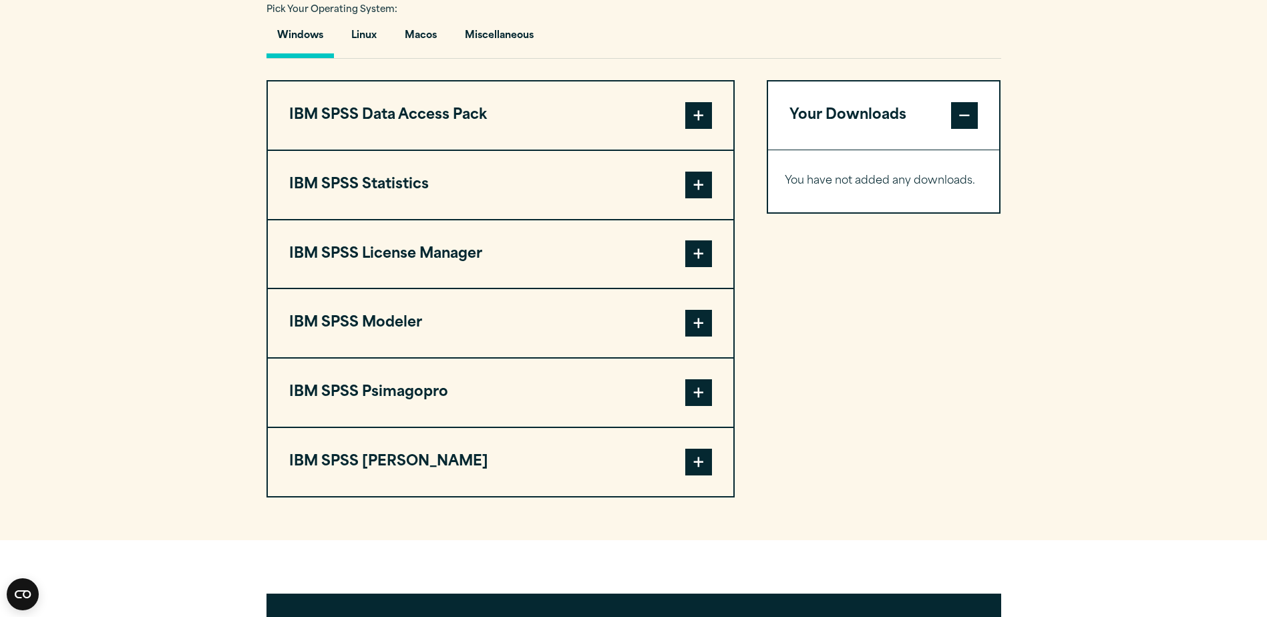 Image resolution: width=1267 pixels, height=617 pixels. I want to click on div: Your Downloads, so click(884, 181).